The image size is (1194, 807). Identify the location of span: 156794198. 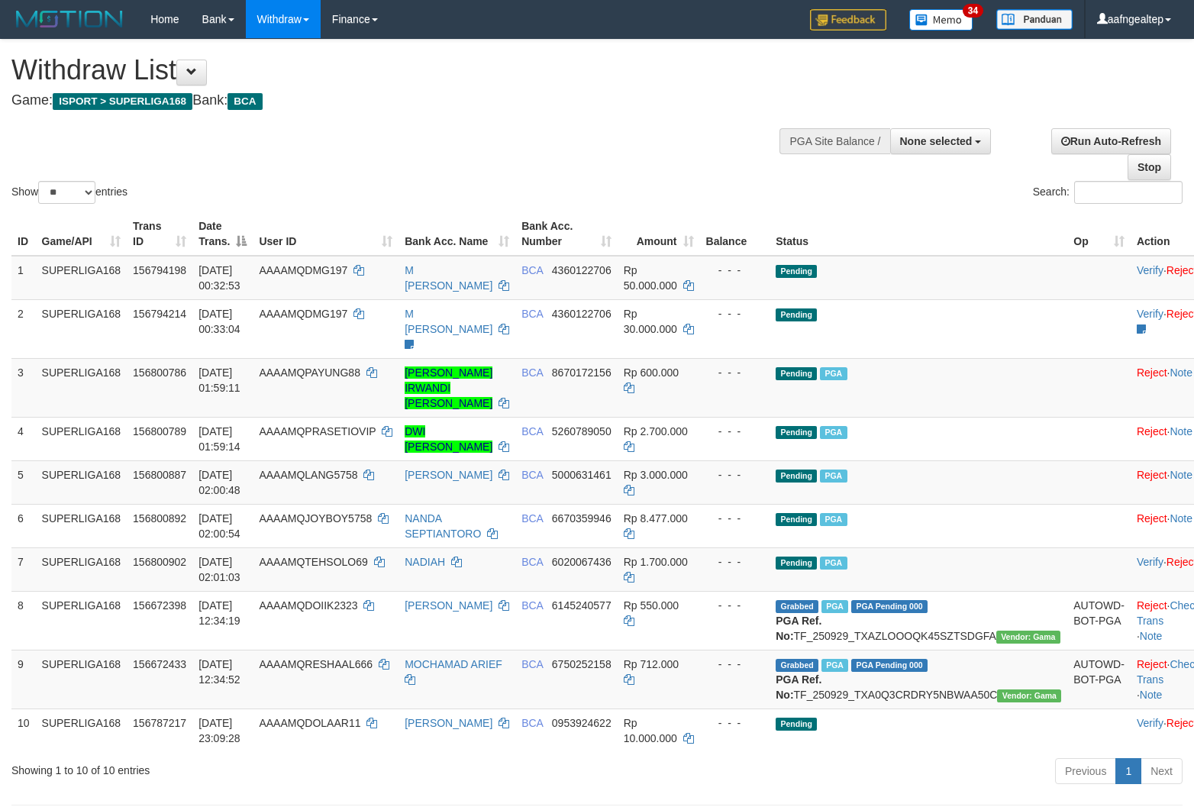
(160, 270).